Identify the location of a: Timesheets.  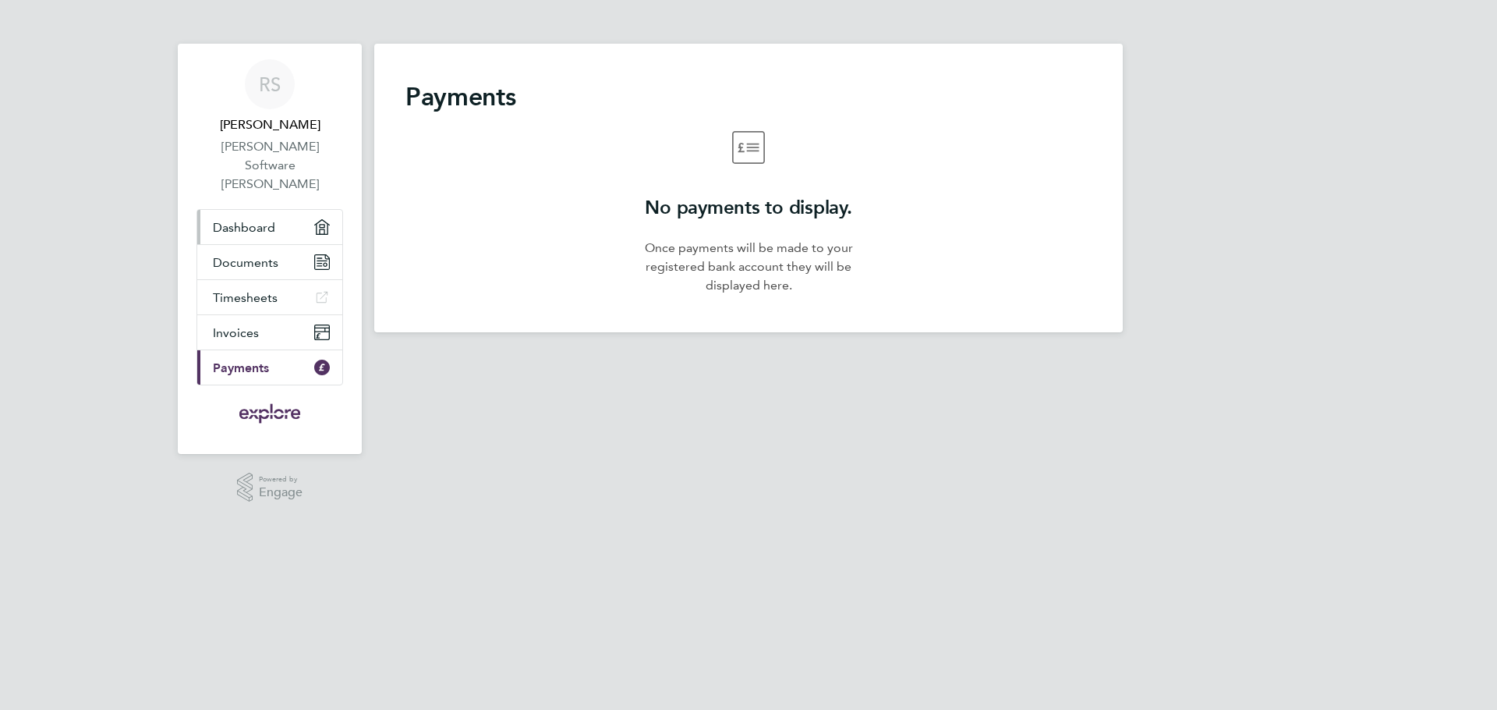
(270, 297).